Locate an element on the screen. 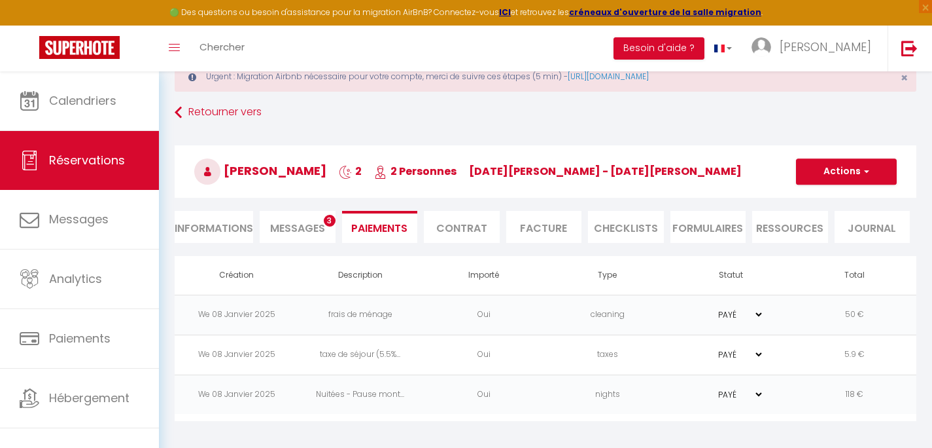  a: Chercher is located at coordinates (222, 48).